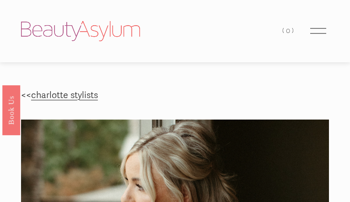  I want to click on a: charlotte stylists, so click(64, 95).